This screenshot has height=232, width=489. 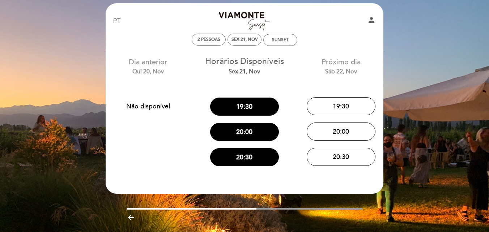 What do you see at coordinates (244, 66) in the screenshot?
I see `div: Horários Disponíveis` at bounding box center [244, 66].